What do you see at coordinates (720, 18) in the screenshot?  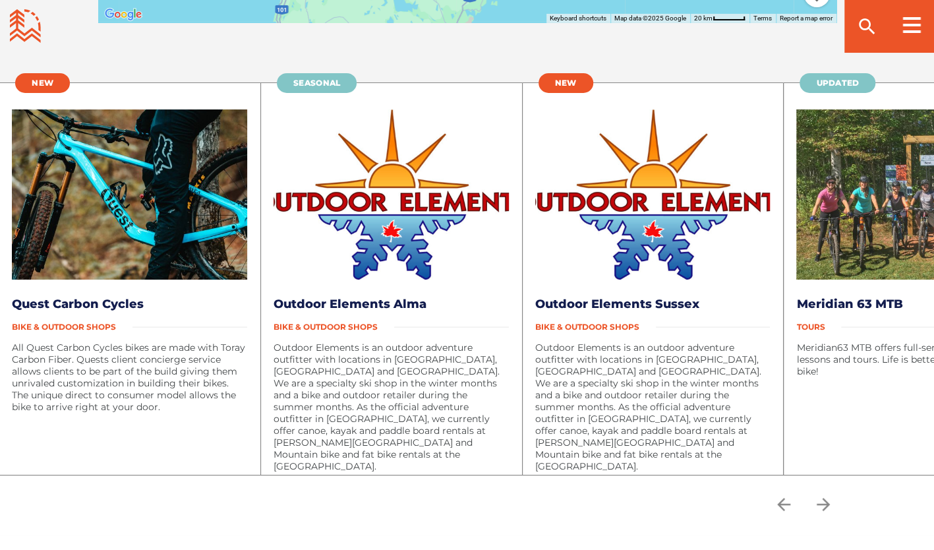 I see `button: Map Scale: 20 km per 46 pixels` at bounding box center [720, 18].